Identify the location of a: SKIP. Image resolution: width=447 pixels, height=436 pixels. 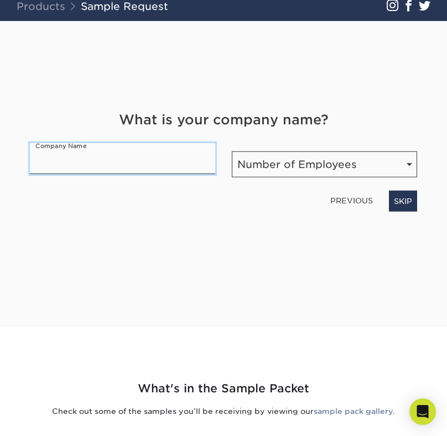
(403, 201).